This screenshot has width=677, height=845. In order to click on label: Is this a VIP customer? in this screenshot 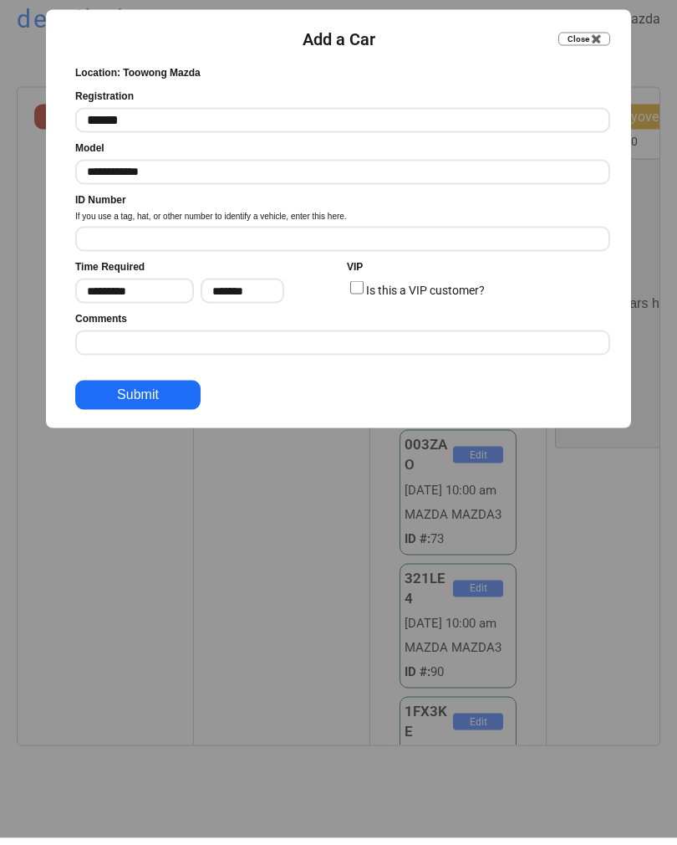, I will do `click(426, 297)`.